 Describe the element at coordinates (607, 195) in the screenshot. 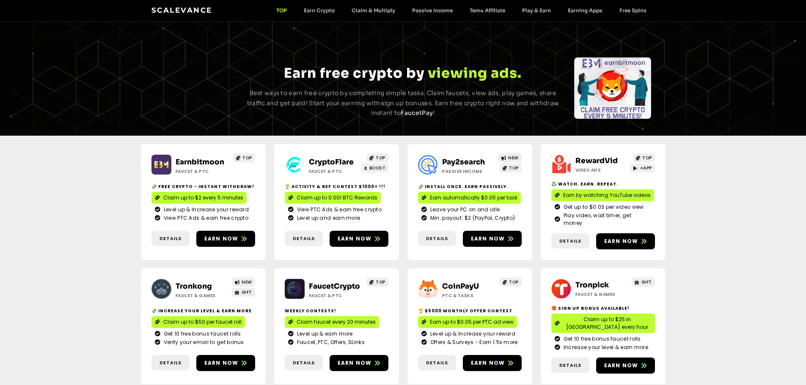

I see `span: Earn by watching YouTube videos` at that location.